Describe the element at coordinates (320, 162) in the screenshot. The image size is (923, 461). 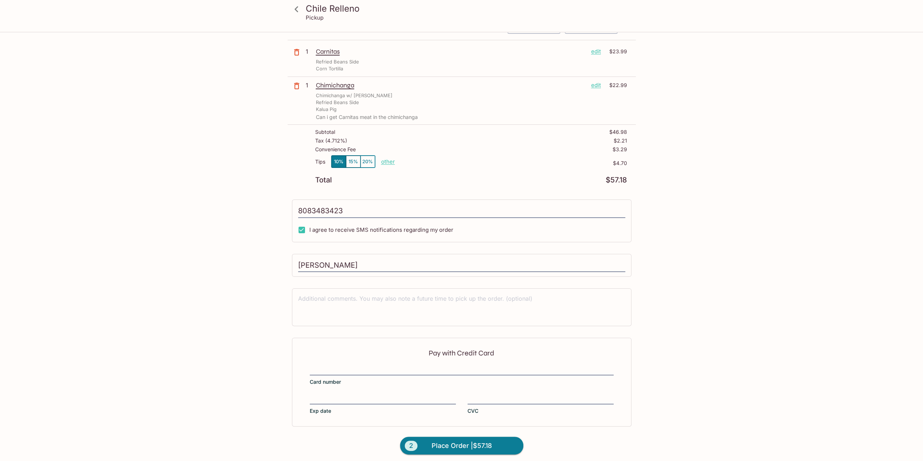
I see `p: Tips` at that location.